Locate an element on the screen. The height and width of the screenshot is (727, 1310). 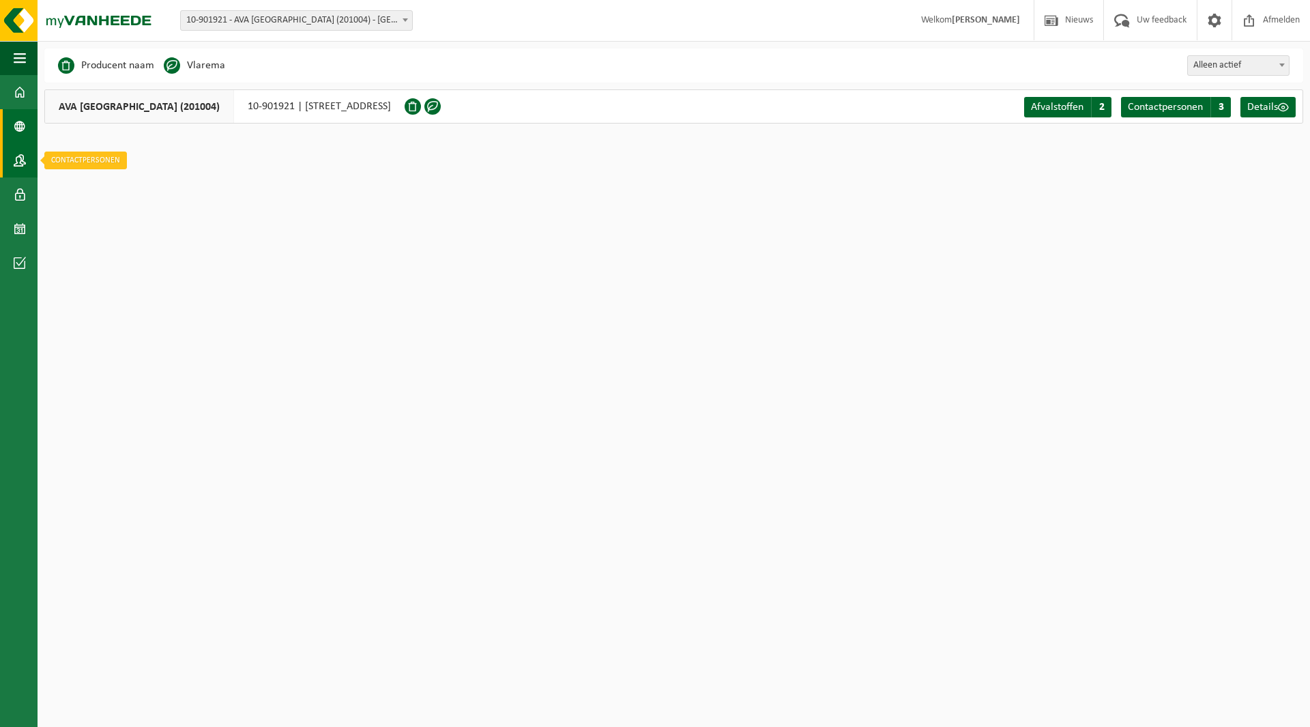
span: 2 is located at coordinates (1101, 107).